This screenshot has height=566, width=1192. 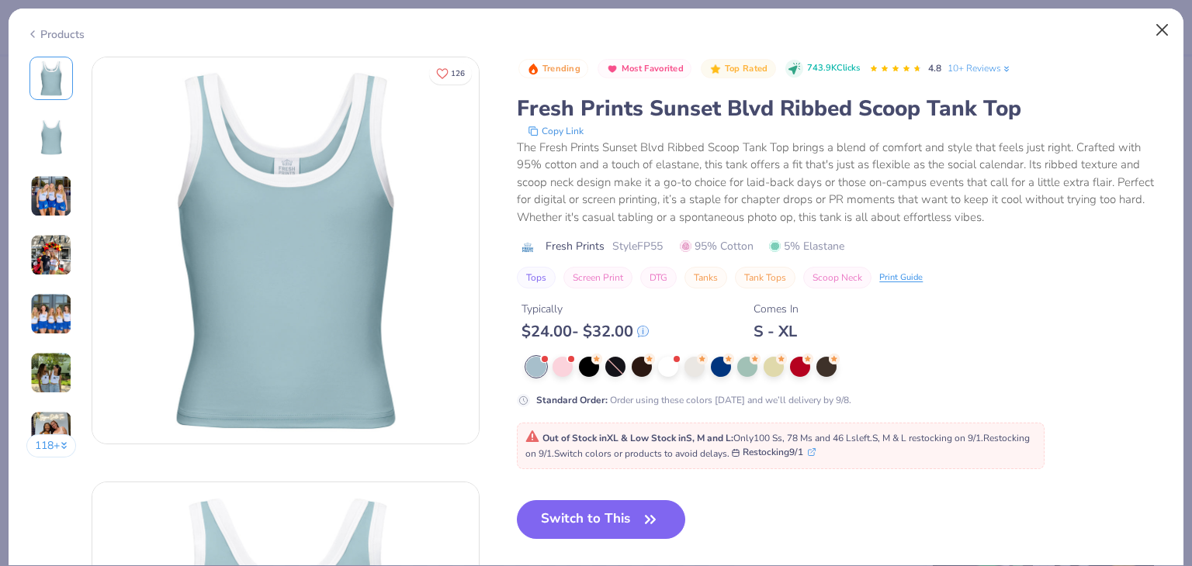 I want to click on img: Most Favorited sort, so click(x=612, y=69).